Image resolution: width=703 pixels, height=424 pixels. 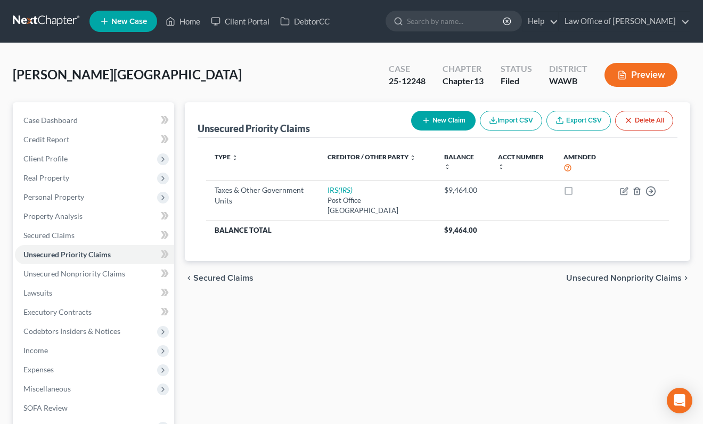 I want to click on a: Help, so click(x=540, y=21).